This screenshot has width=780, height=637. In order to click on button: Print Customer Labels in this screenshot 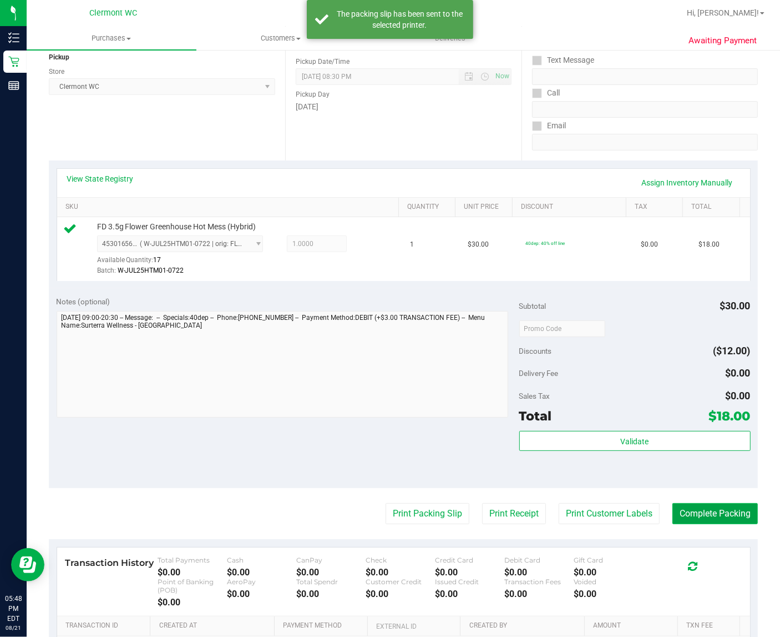, I will do `click(609, 513)`.